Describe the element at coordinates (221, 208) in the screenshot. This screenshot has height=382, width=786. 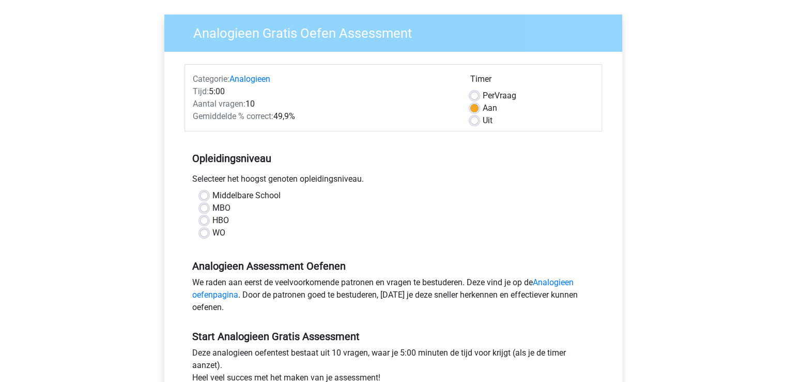
I see `label: MBO` at that location.